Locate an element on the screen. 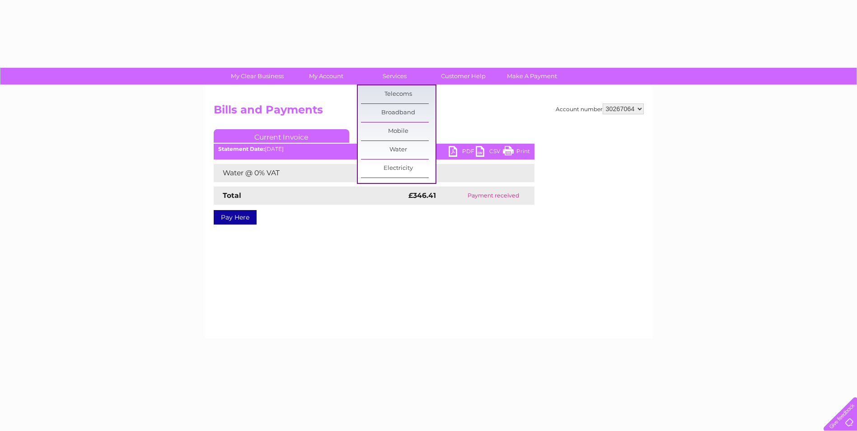  a: Customer Help is located at coordinates (463, 76).